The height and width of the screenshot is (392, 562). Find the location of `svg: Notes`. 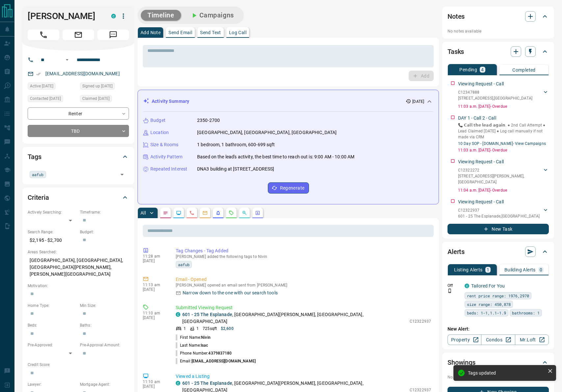

svg: Notes is located at coordinates (165, 213).